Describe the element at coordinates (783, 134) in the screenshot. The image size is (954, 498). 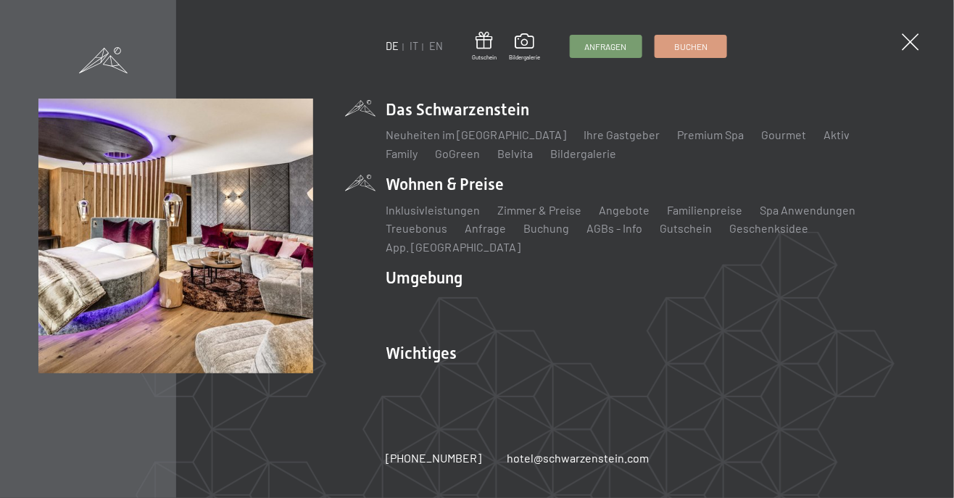
I see `a: Gourmet` at that location.